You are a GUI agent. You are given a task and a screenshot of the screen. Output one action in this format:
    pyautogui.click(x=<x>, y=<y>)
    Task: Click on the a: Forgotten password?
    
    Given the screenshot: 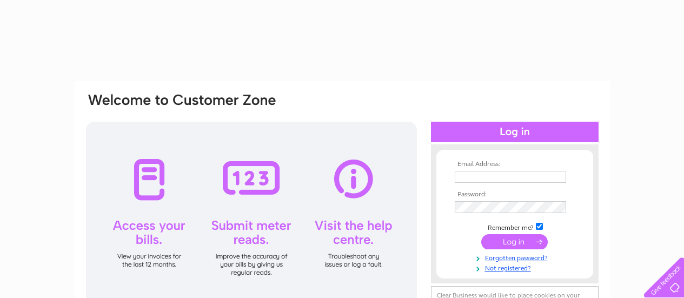 What is the action you would take?
    pyautogui.click(x=516, y=257)
    